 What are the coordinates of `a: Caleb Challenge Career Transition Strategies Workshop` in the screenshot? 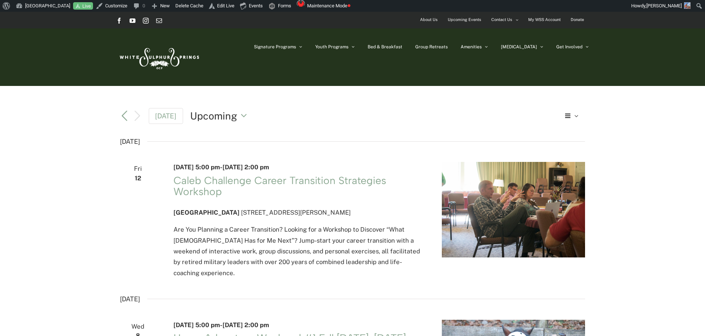 It's located at (280, 186).